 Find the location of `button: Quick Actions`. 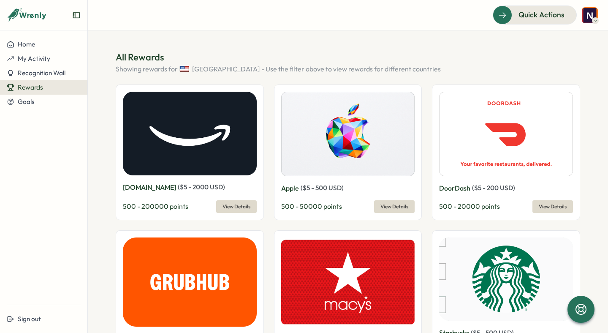

button: Quick Actions is located at coordinates (534, 15).